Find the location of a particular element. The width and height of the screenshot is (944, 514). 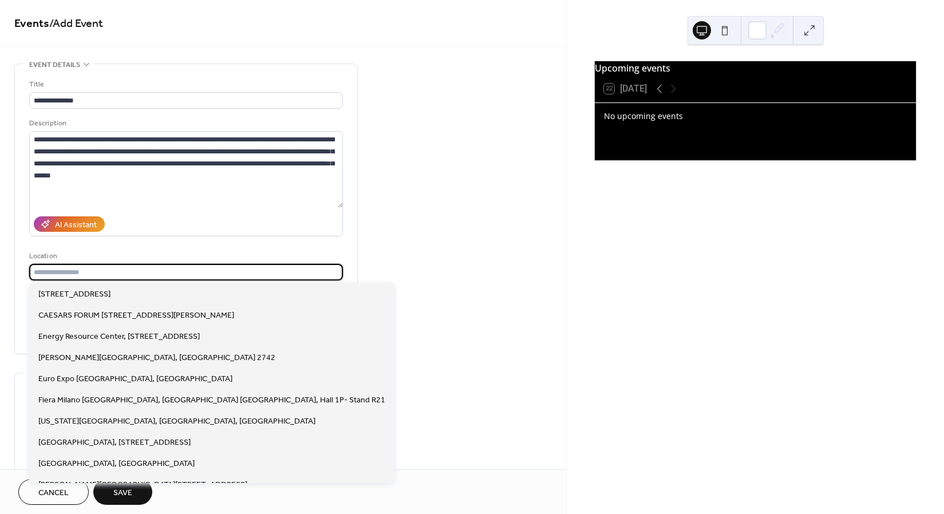

span: Save is located at coordinates (122, 493).